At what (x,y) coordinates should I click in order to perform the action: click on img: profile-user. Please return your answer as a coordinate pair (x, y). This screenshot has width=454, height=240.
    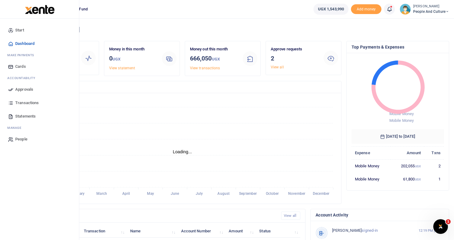
    Looking at the image, I should click on (405, 9).